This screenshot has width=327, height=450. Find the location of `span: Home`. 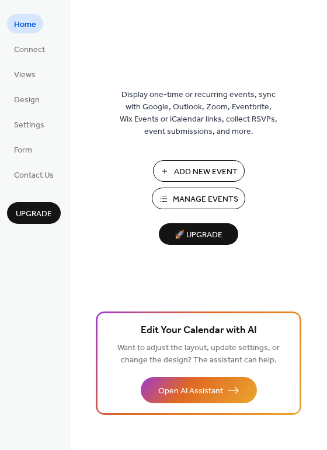

span: Home is located at coordinates (25, 25).